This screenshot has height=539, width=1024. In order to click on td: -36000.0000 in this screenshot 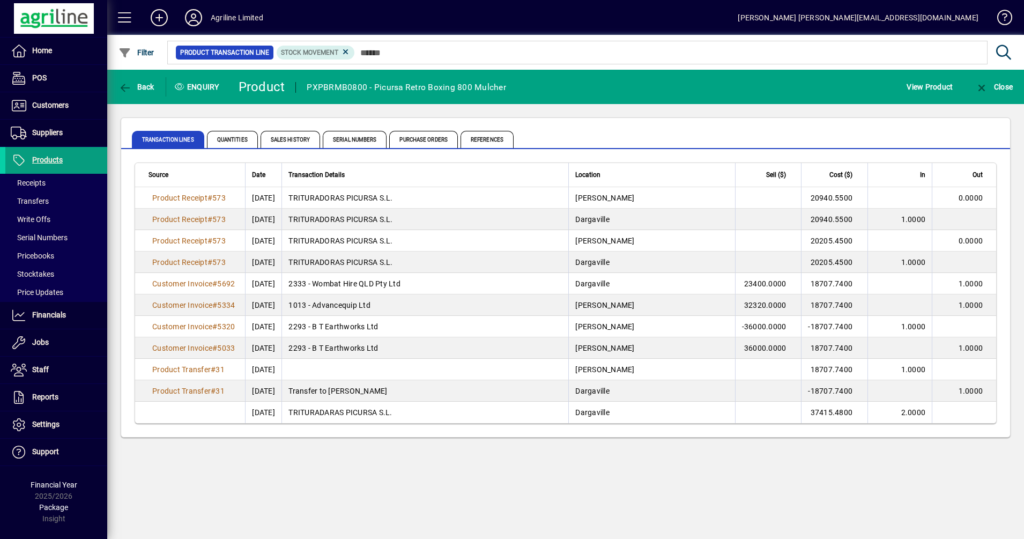, I will do `click(768, 326)`.